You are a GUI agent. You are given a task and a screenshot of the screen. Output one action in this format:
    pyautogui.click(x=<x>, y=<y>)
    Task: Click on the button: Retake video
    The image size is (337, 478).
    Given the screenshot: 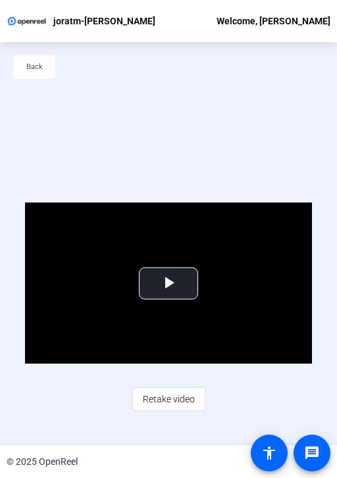 What is the action you would take?
    pyautogui.click(x=168, y=399)
    